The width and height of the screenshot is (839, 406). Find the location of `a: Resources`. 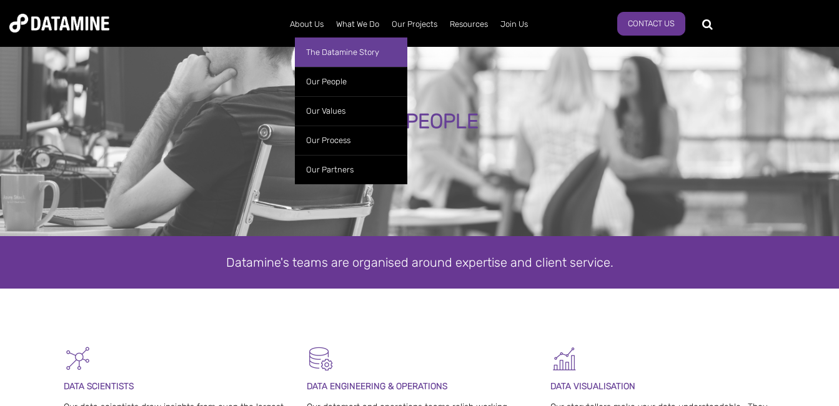

a: Resources is located at coordinates (469, 24).